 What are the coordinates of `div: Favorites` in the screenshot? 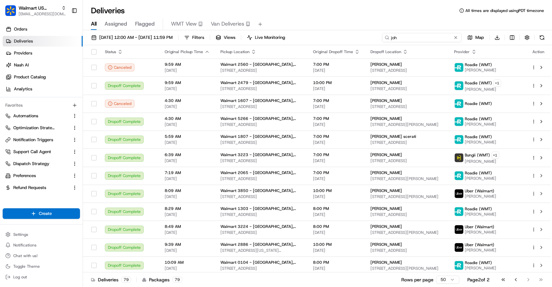 It's located at (41, 105).